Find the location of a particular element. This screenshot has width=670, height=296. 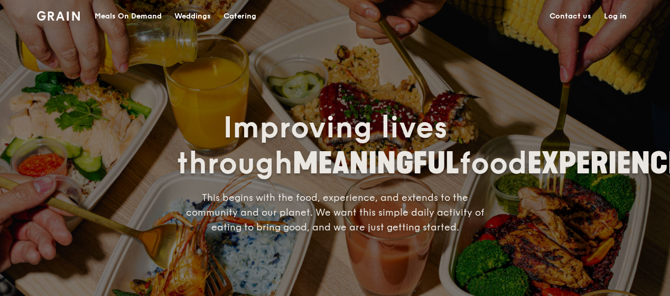

img: Grain is located at coordinates (58, 16).